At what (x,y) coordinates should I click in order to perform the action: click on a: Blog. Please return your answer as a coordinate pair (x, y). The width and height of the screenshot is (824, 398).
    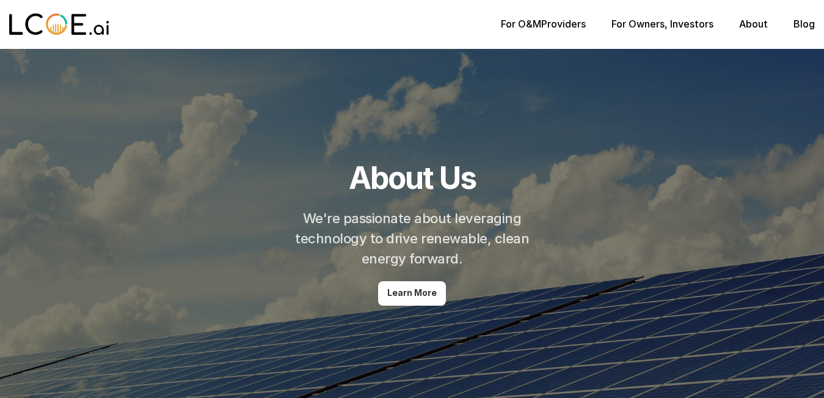
    Looking at the image, I should click on (804, 24).